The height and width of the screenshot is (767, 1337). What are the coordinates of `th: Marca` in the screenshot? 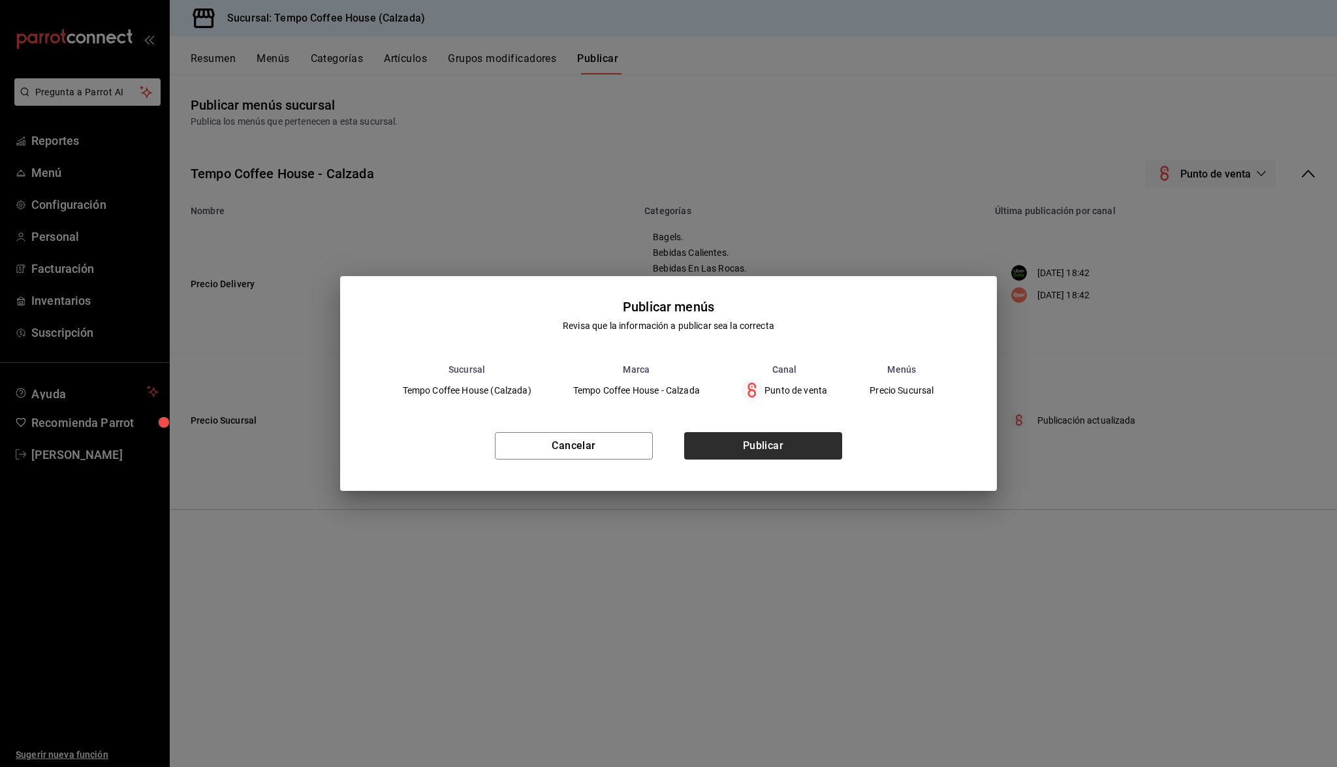 It's located at (636, 369).